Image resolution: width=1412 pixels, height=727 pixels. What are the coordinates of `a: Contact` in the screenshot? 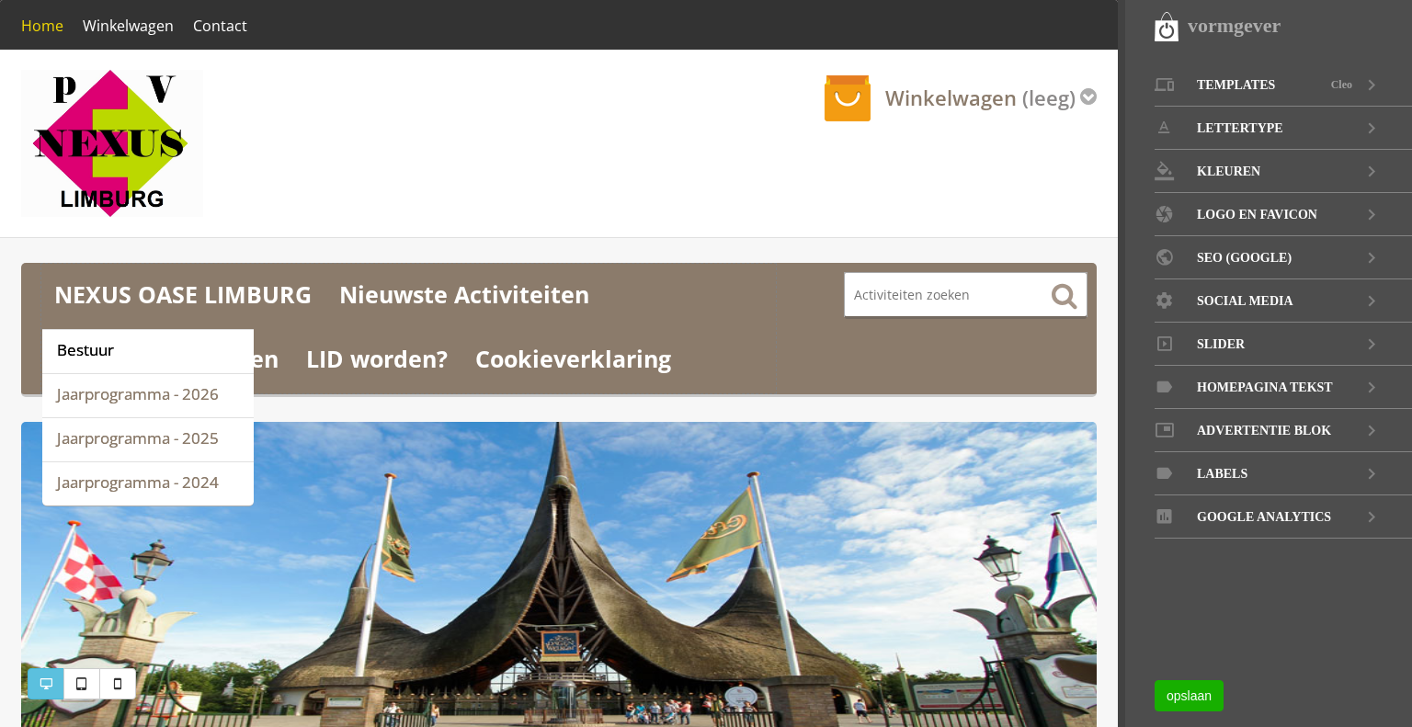 It's located at (230, 26).